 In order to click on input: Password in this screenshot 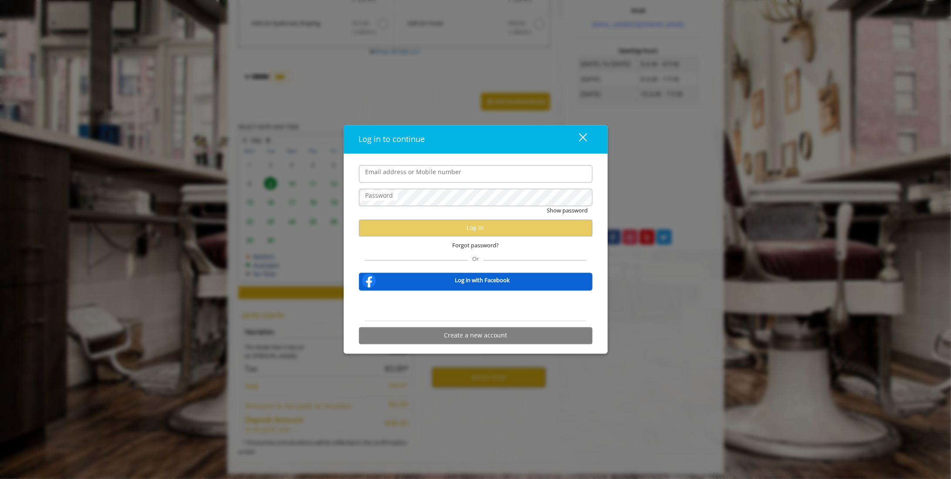, I will do `click(476, 198)`.